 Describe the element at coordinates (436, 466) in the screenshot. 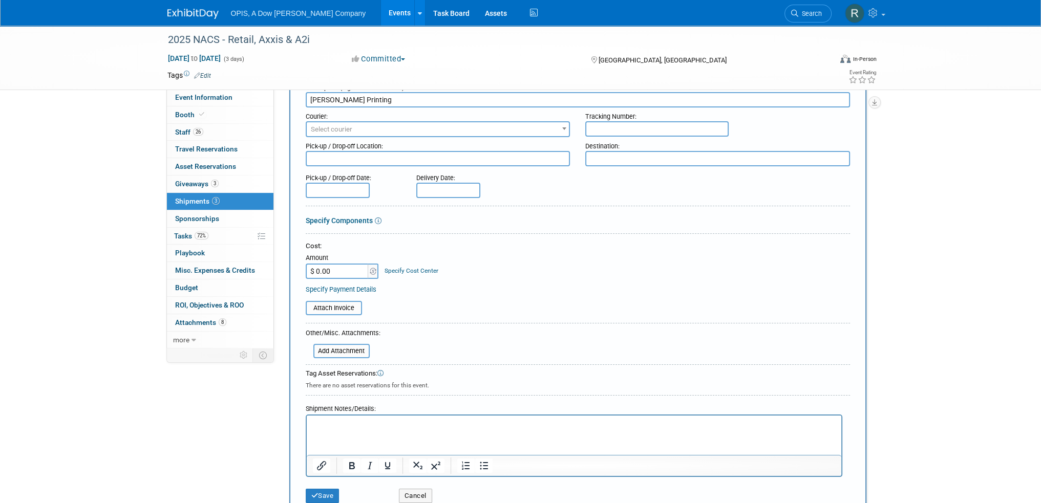

I see `button: Superscript` at that location.